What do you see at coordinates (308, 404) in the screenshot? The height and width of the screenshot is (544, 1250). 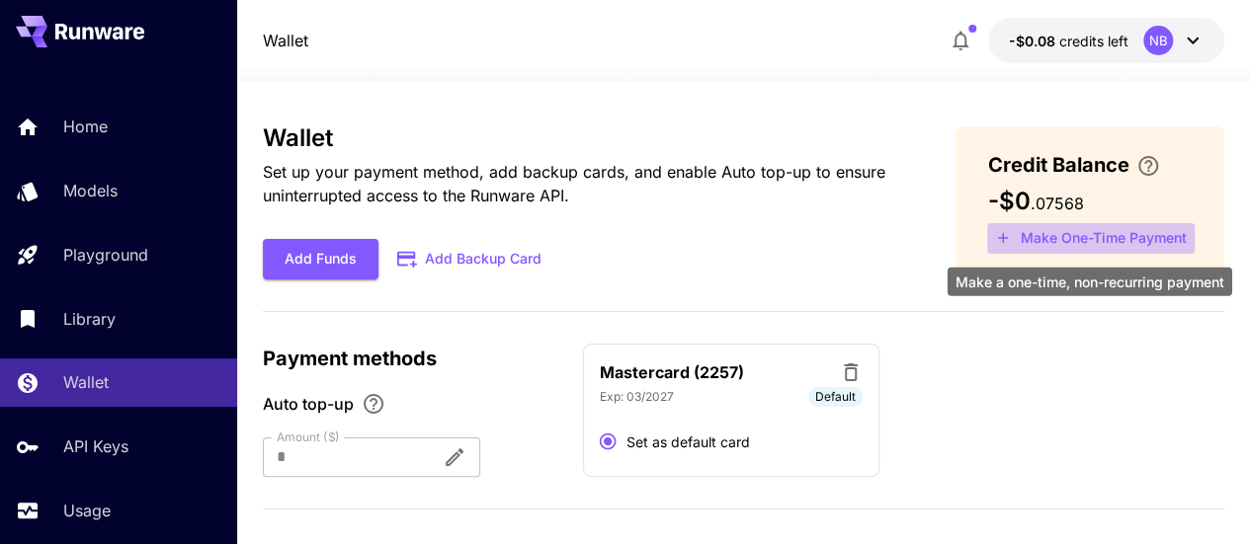 I see `span: Auto top-up` at bounding box center [308, 404].